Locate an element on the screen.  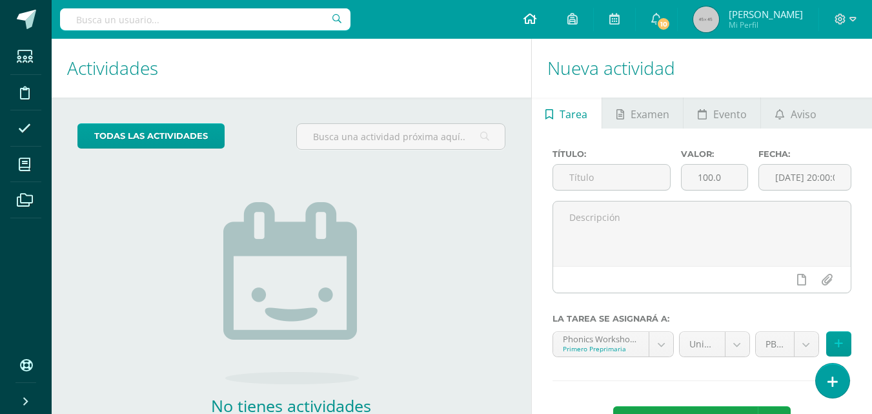
div: Phonics Workshop 'A' is located at coordinates (601, 337).